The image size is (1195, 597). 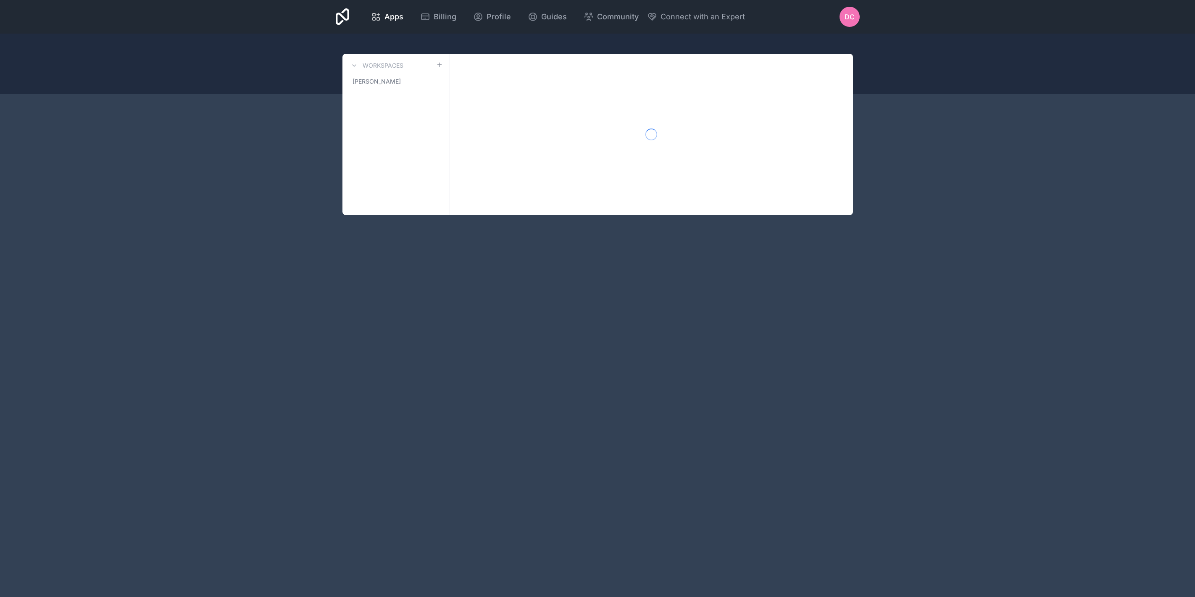 What do you see at coordinates (618, 17) in the screenshot?
I see `span: Community` at bounding box center [618, 17].